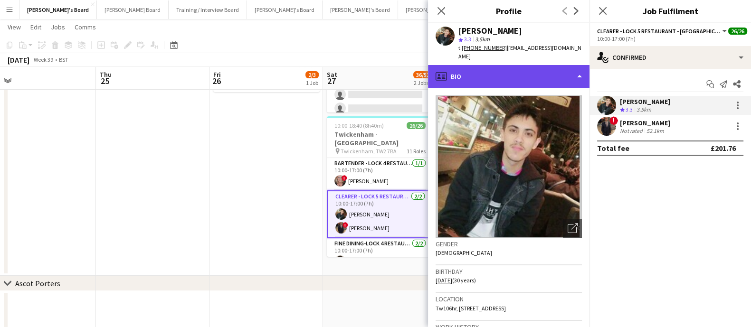 The height and width of the screenshot is (327, 751). Describe the element at coordinates (216, 81) in the screenshot. I see `span: 26` at that location.